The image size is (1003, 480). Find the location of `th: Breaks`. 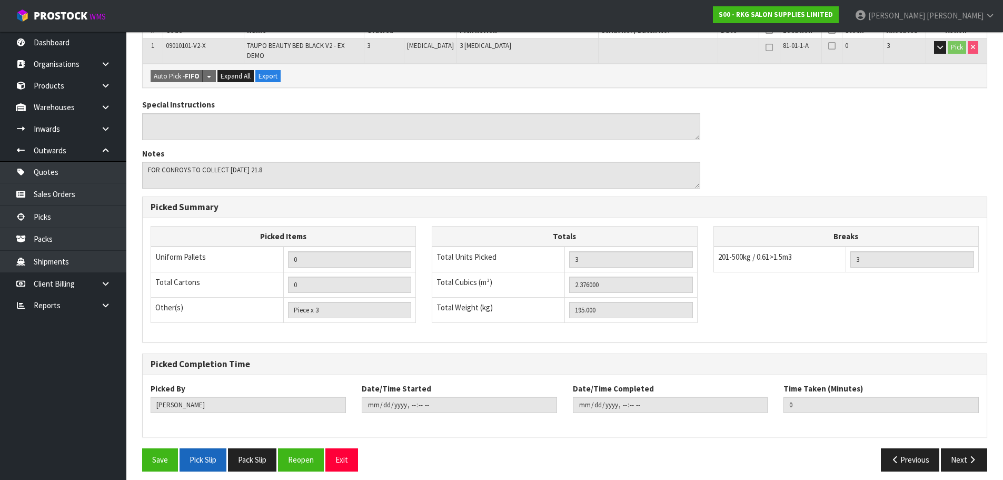

th: Breaks is located at coordinates (846, 236).